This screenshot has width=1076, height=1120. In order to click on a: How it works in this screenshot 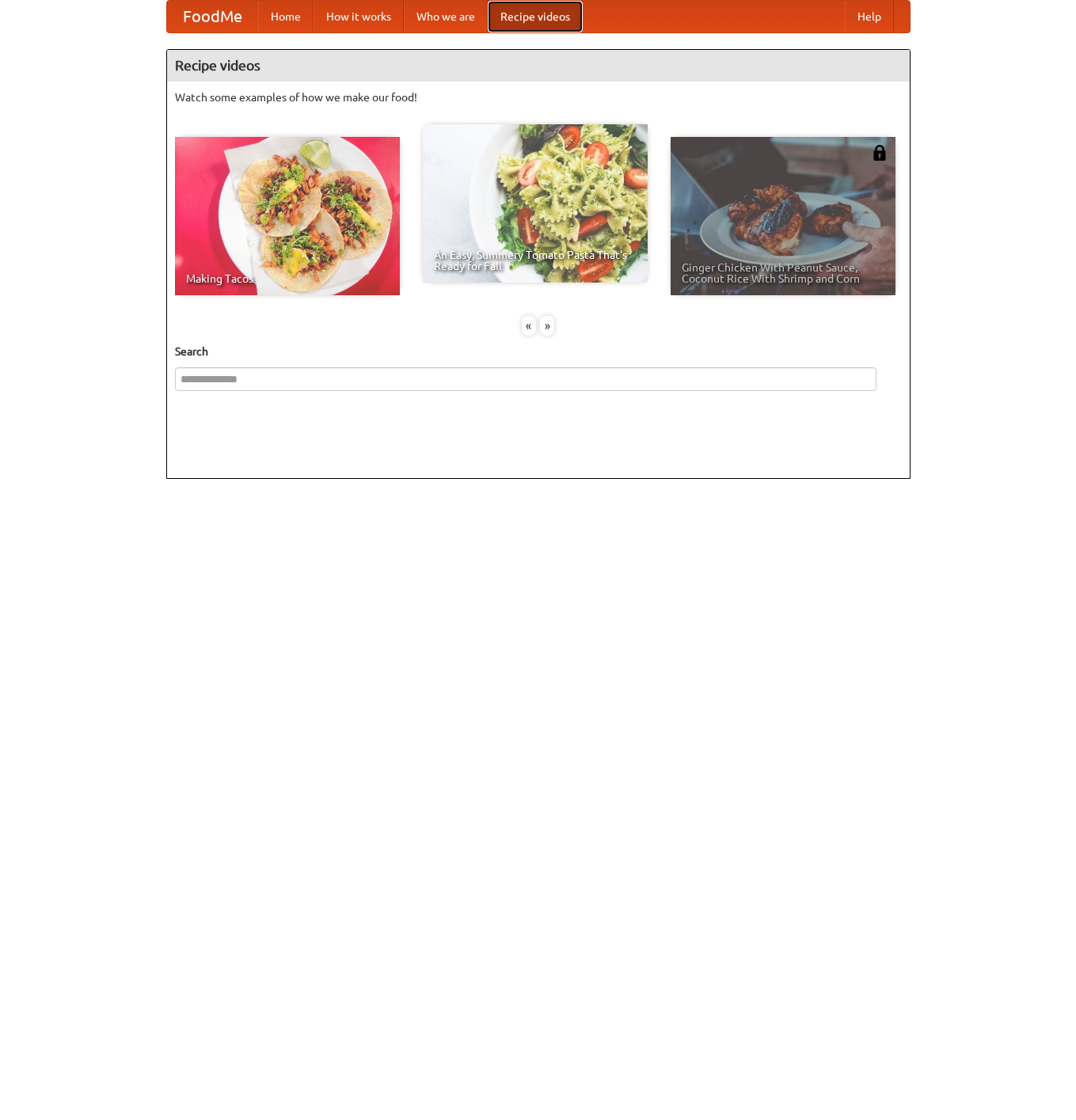, I will do `click(358, 16)`.